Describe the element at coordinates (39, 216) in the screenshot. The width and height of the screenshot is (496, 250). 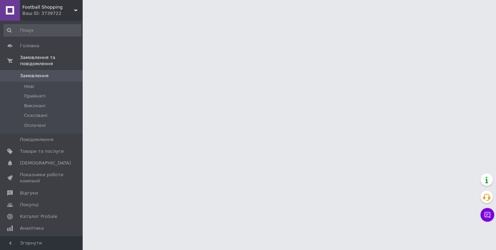
I see `span: Каталог ProSale` at that location.